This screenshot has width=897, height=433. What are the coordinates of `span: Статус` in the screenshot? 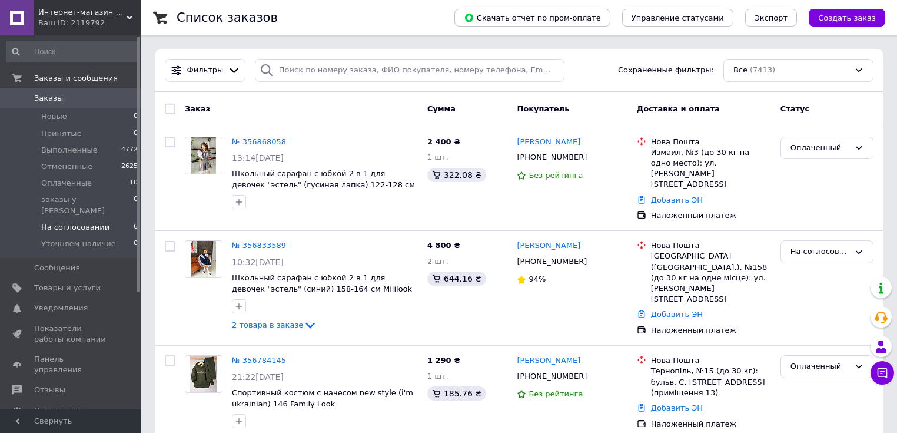 It's located at (795, 108).